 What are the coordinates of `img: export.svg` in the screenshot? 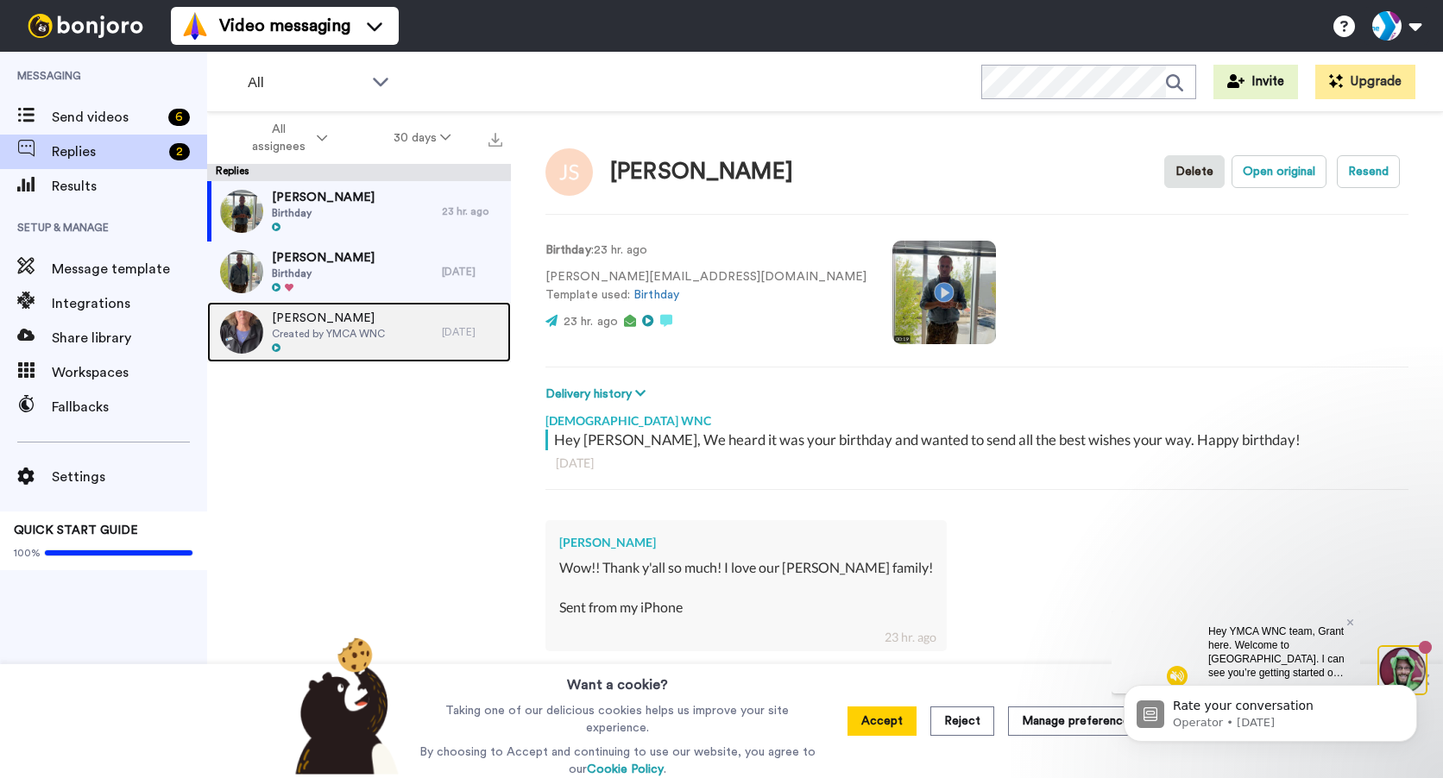 It's located at (495, 140).